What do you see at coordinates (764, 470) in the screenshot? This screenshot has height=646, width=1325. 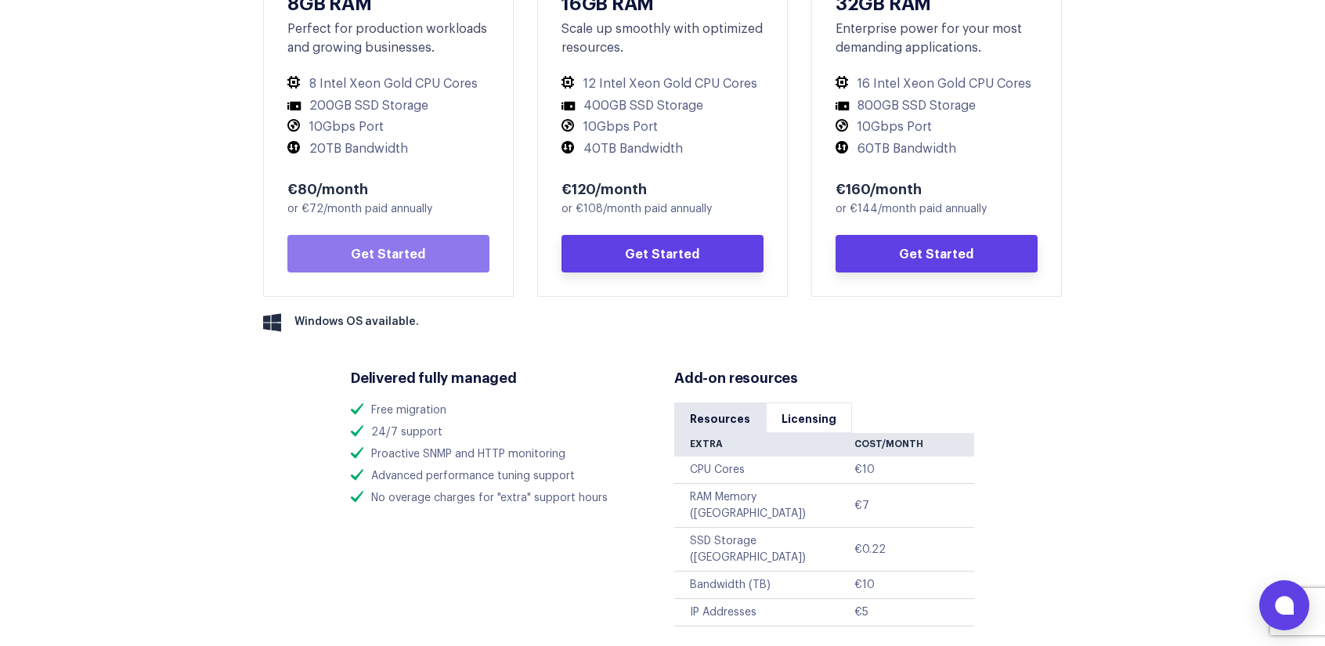 I see `td: CPU Cores` at bounding box center [764, 470].